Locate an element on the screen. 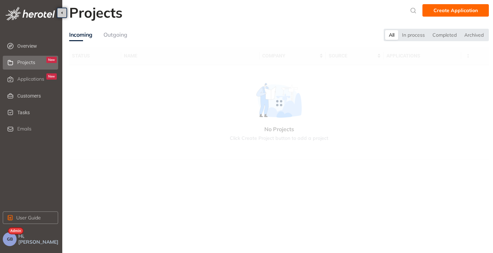 The image size is (493, 253). span: GB is located at coordinates (10, 239).